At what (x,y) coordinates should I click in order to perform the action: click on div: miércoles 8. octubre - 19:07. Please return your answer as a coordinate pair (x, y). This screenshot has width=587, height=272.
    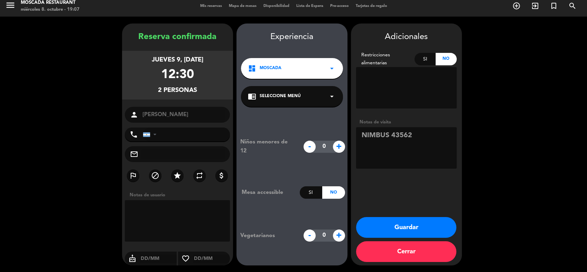
    Looking at the image, I should click on (50, 10).